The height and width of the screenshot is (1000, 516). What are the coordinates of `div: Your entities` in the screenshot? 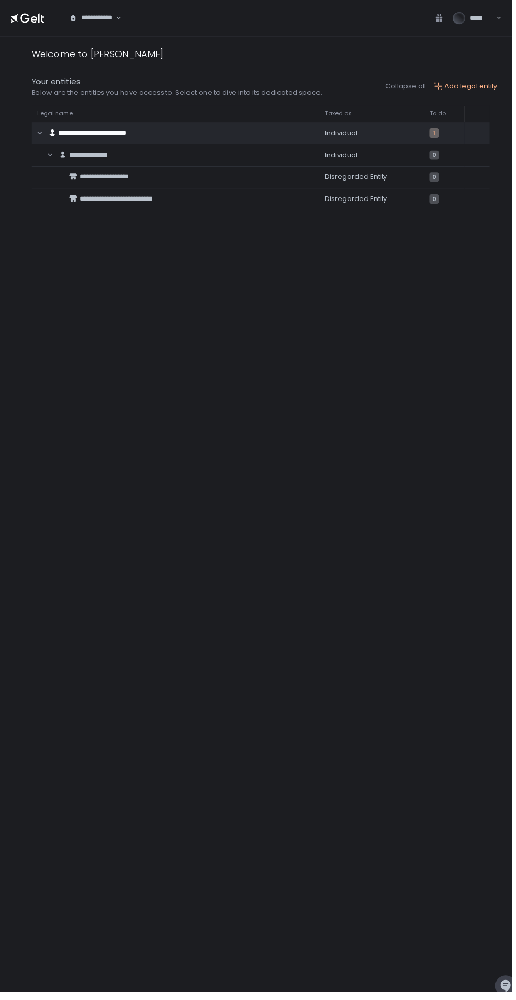 It's located at (178, 82).